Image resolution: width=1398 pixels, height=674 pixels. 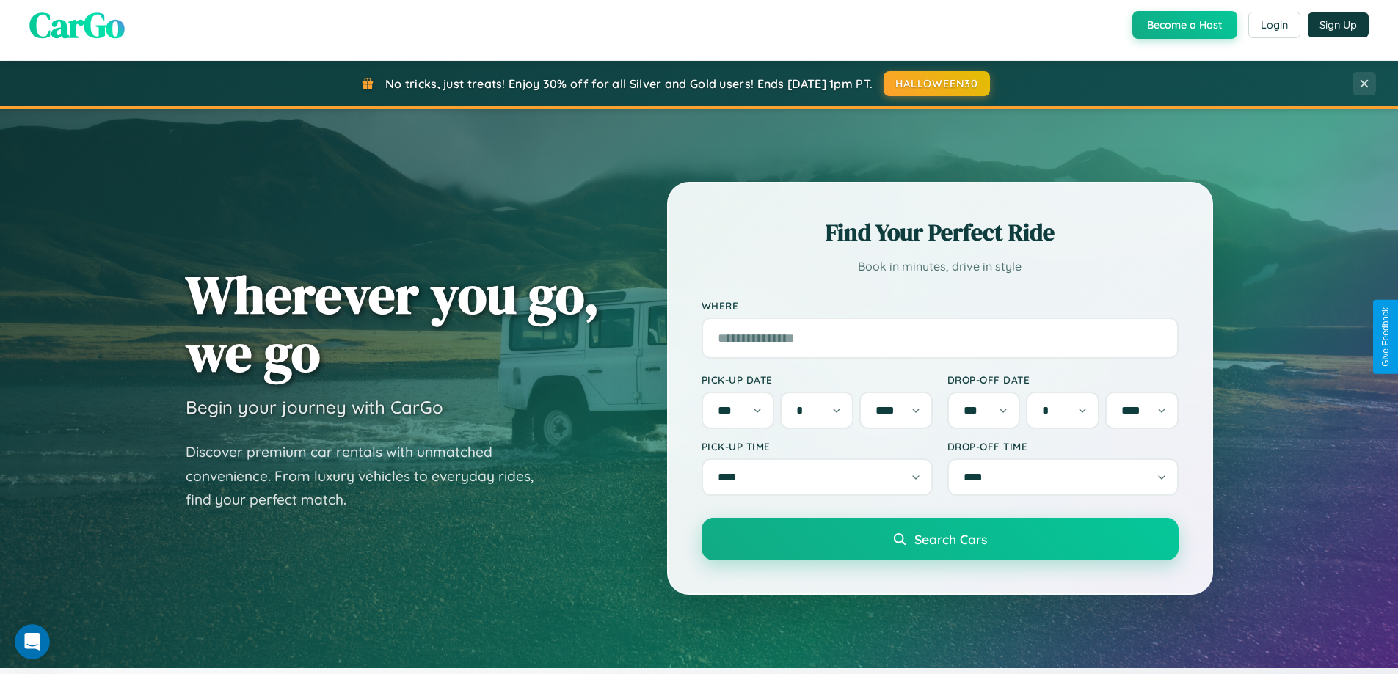 What do you see at coordinates (1062, 379) in the screenshot?
I see `label: Drop-off Date` at bounding box center [1062, 379].